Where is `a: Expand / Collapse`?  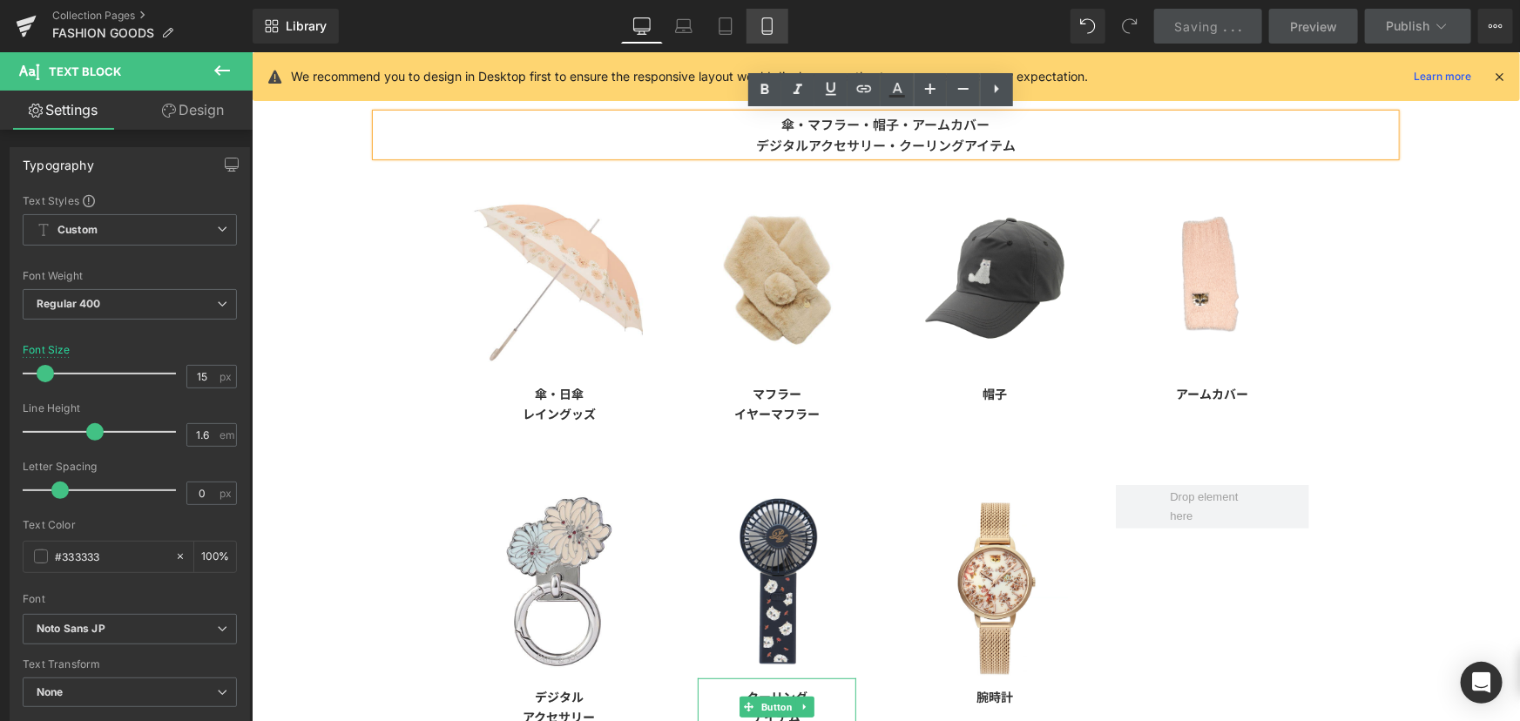
a: Expand / Collapse is located at coordinates (553, 655).